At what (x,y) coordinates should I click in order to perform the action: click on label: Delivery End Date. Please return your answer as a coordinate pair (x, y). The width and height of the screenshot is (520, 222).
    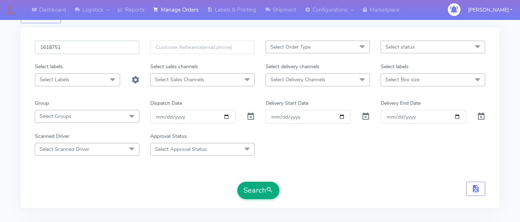
    Looking at the image, I should click on (400, 103).